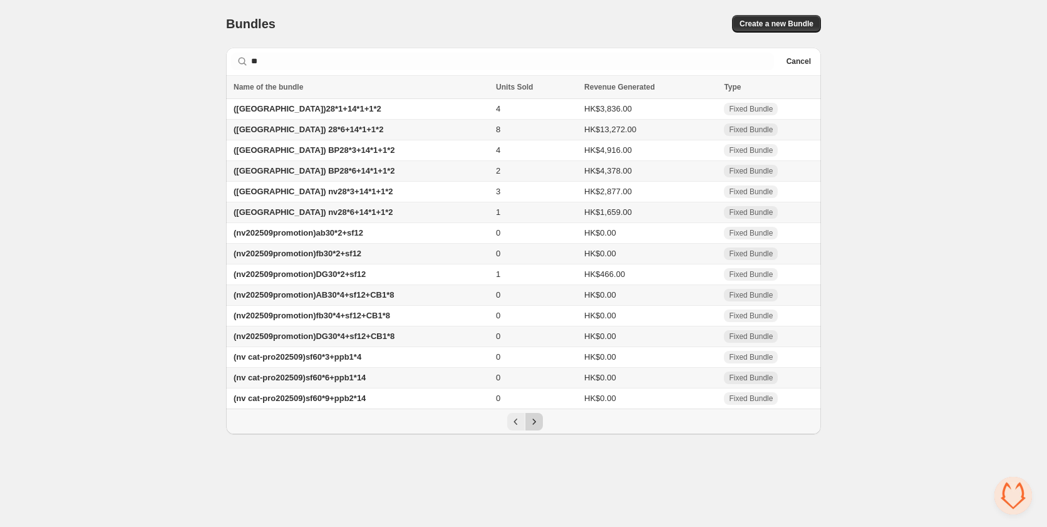  Describe the element at coordinates (498, 170) in the screenshot. I see `span: 2` at that location.